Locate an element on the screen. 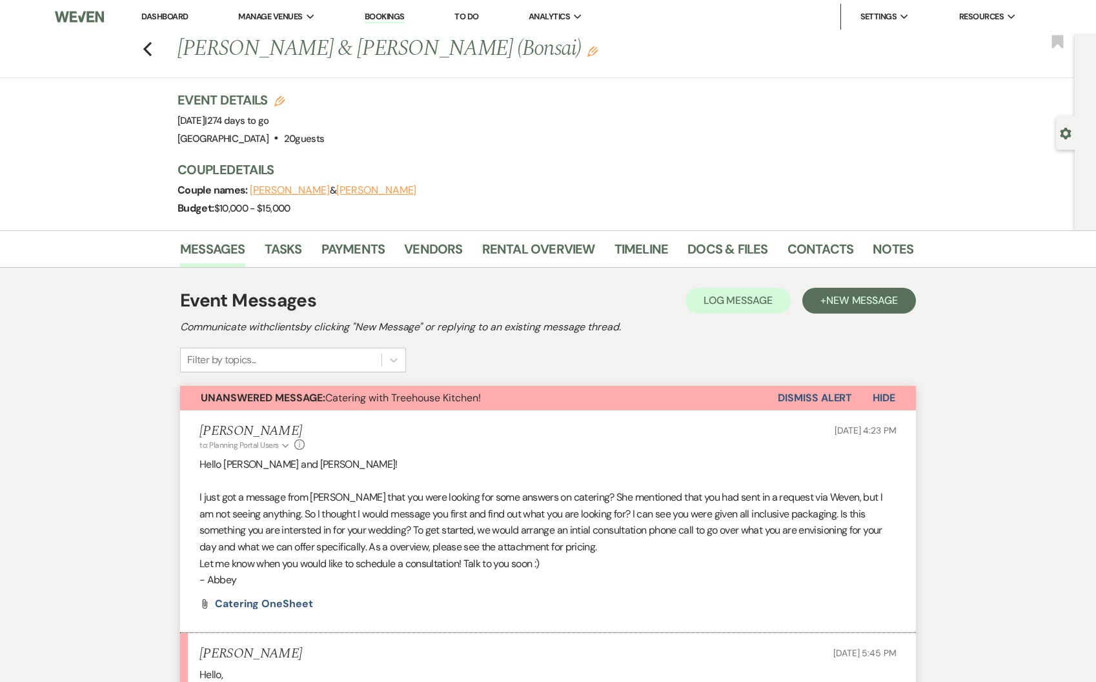 This screenshot has height=682, width=1096. strong: Unanswered Message: is located at coordinates (263, 397).